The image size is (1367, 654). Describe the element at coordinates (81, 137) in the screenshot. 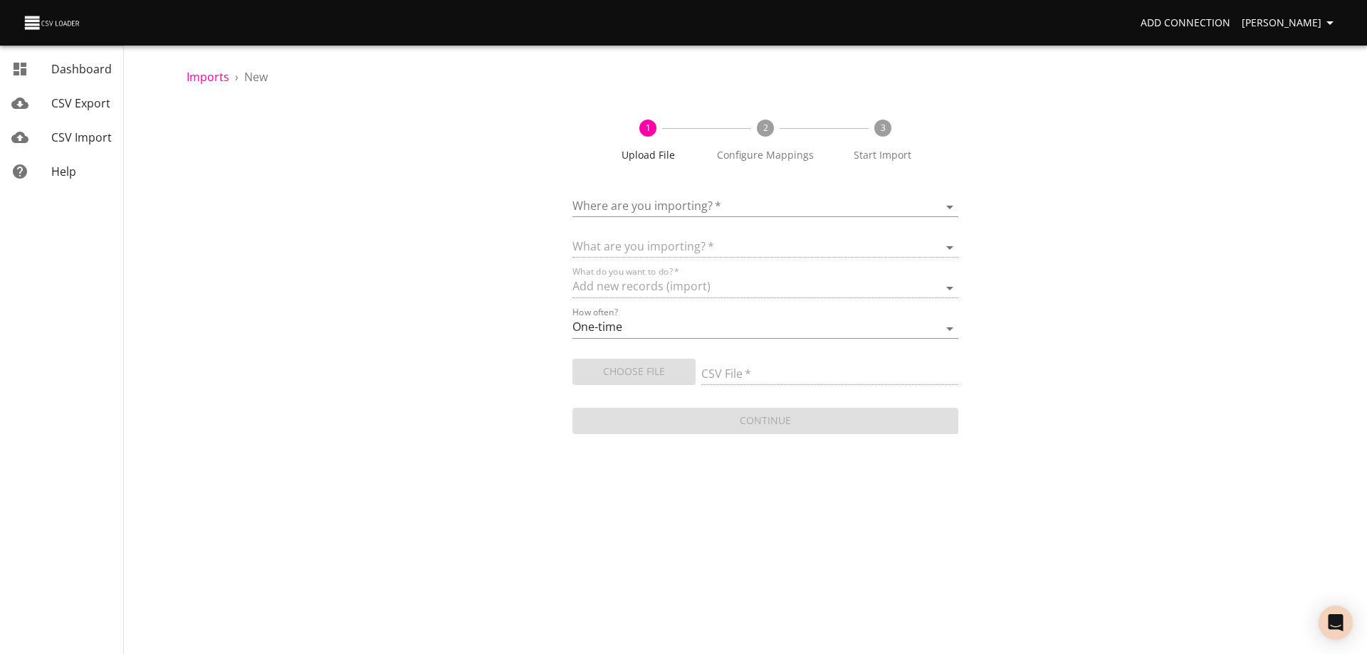

I see `span: CSV Import` at that location.